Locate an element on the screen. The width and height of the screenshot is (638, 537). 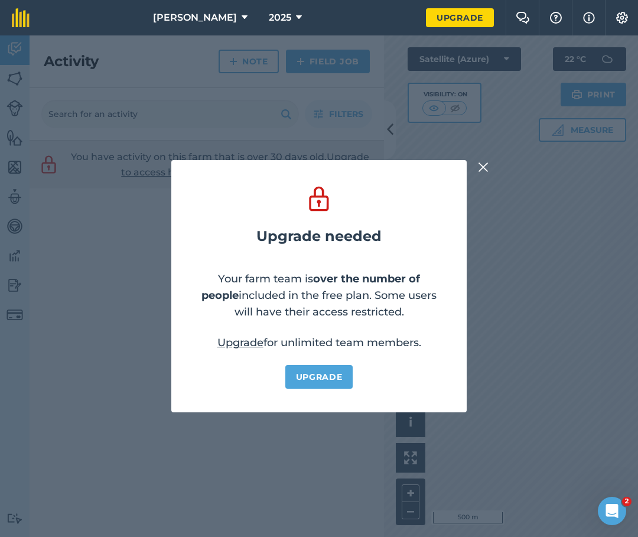
img: svg+xml;base64,PHN2ZyB4bWxucz0iaHR0cDovL3d3dy53My5vcmcvMjAwMC9zdmciIHdpZHRoPSIyMiIgaGVpZ2h0PSIzMC... is located at coordinates (483, 167).